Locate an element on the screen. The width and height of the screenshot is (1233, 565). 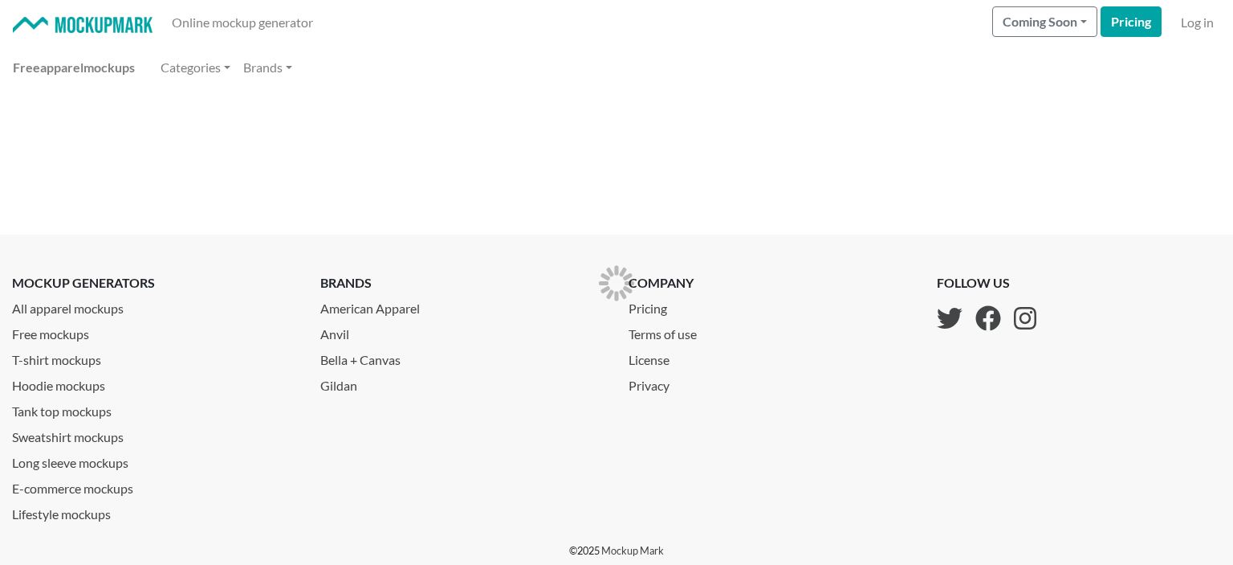
a: Privacy is located at coordinates (669, 382).